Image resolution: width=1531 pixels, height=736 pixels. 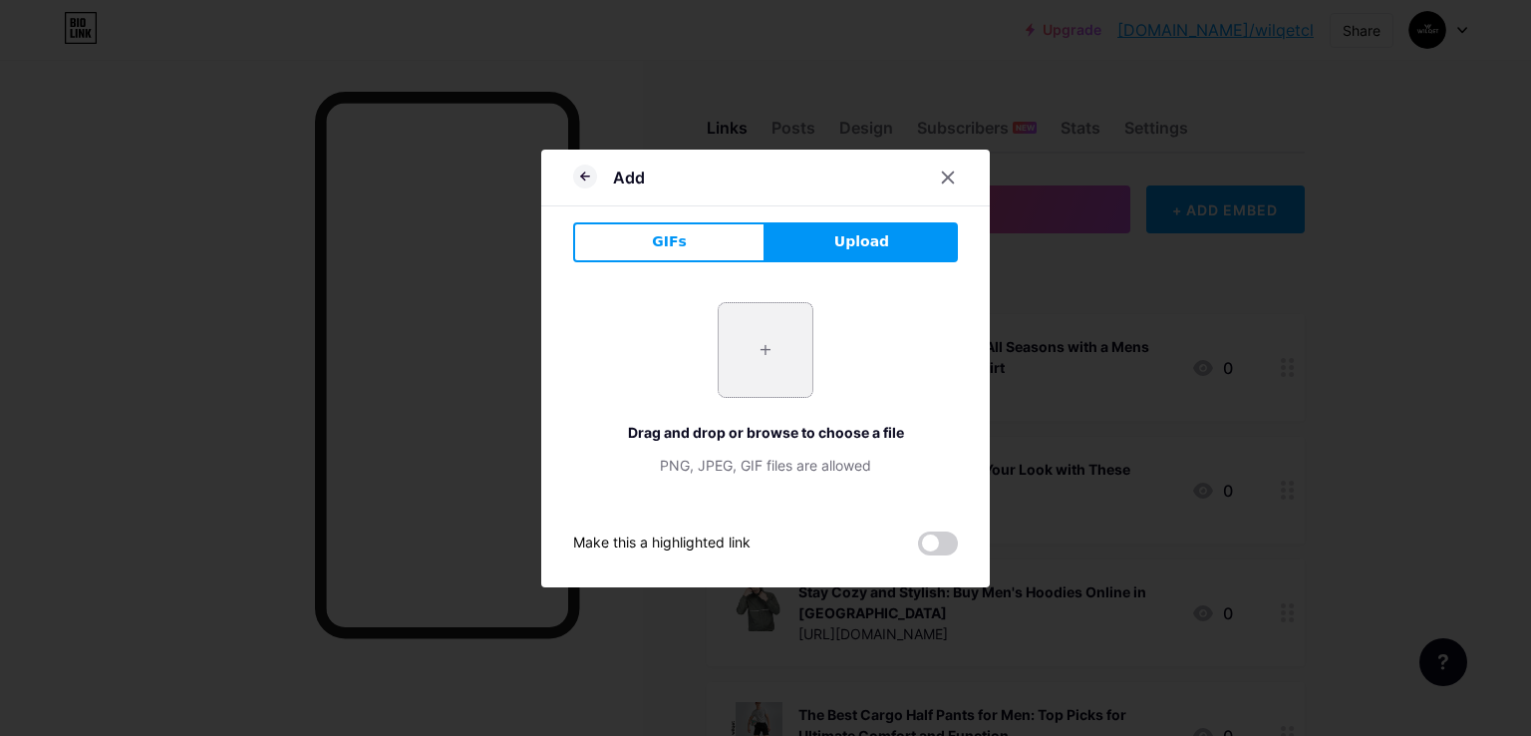 I want to click on span: Upload, so click(x=861, y=241).